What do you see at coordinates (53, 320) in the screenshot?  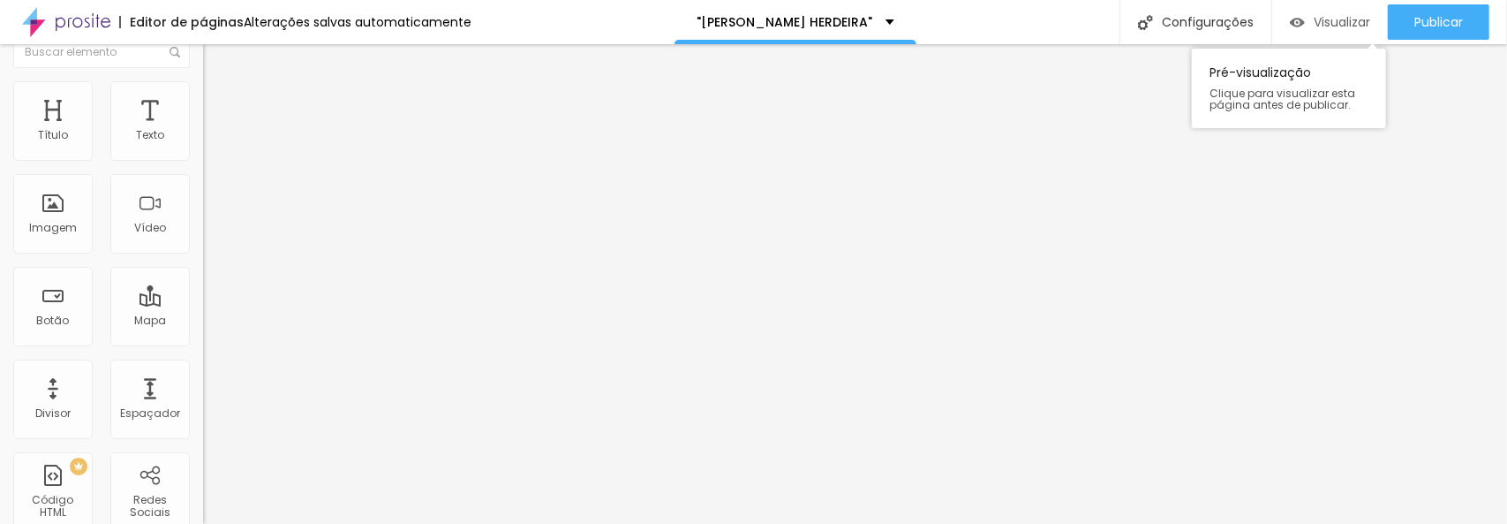 I see `font: Botão` at bounding box center [53, 320].